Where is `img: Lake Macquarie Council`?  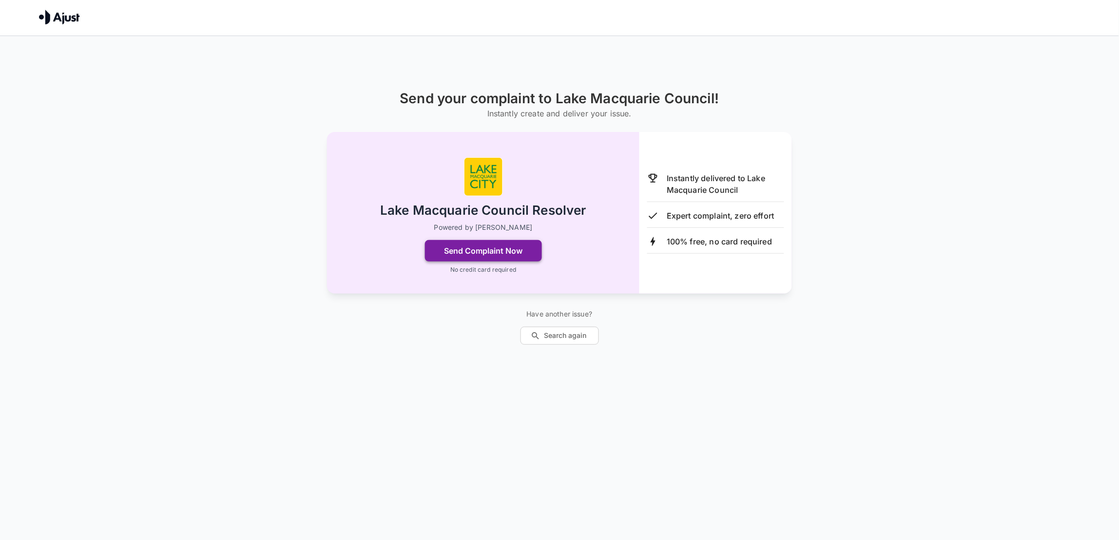
img: Lake Macquarie Council is located at coordinates (483, 177).